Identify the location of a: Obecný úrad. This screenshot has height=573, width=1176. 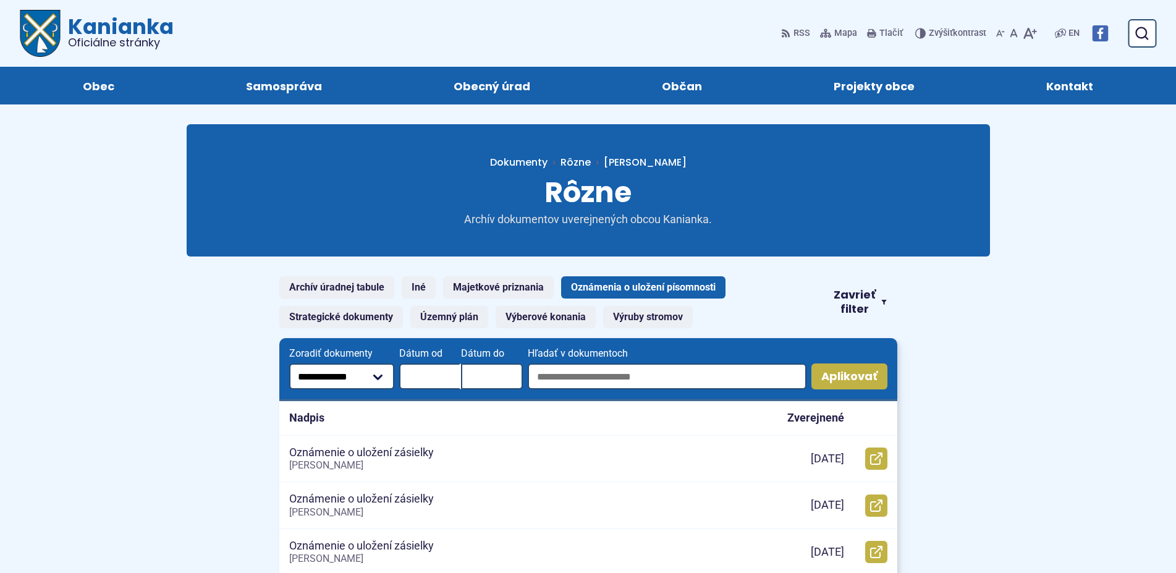
(492, 85).